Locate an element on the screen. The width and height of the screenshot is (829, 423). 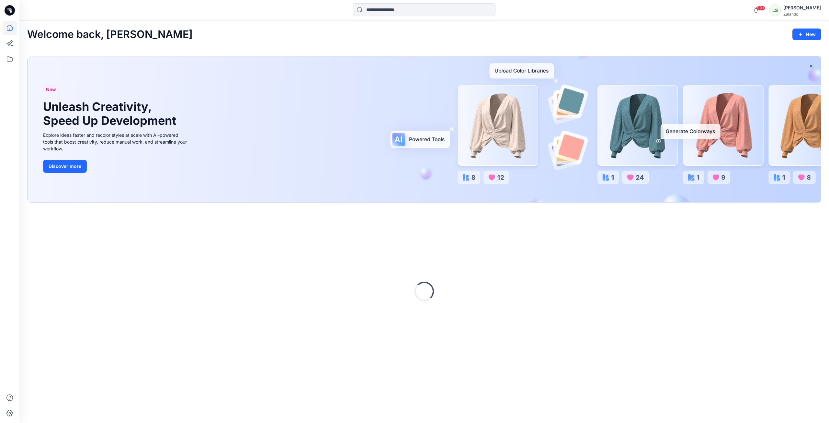
span: 99+ is located at coordinates (761, 8).